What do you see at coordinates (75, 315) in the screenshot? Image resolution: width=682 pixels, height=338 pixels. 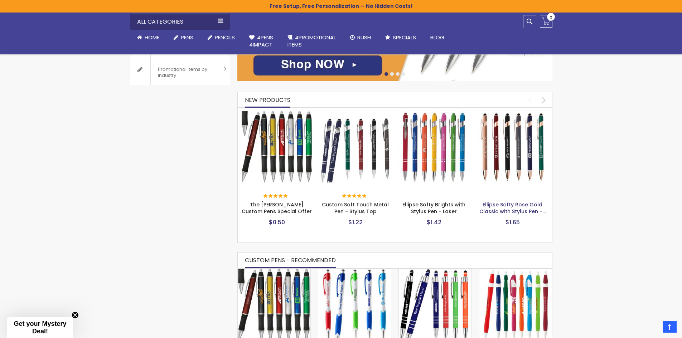 I see `button: Close teaser` at bounding box center [75, 315].